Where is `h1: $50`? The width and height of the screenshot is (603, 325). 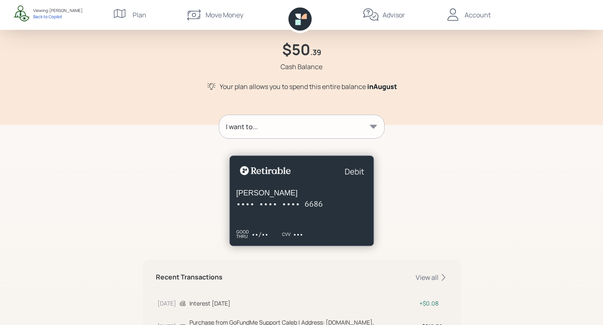 h1: $50 is located at coordinates (296, 49).